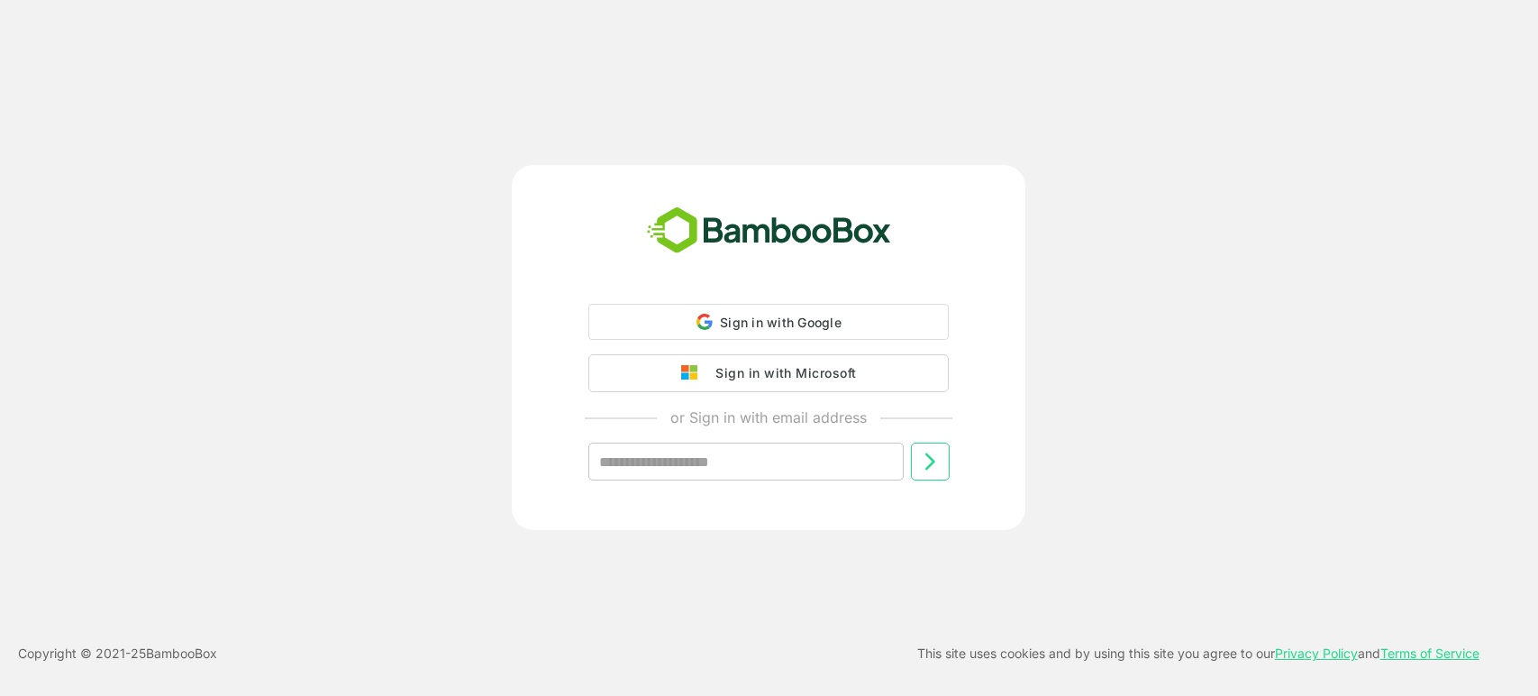  I want to click on p: Copyright © 2021- 25 BambooBox, so click(117, 653).